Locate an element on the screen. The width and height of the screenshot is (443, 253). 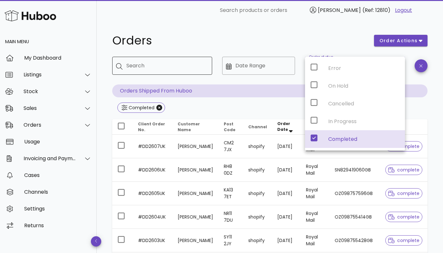
th: Post Code is located at coordinates (230, 127).